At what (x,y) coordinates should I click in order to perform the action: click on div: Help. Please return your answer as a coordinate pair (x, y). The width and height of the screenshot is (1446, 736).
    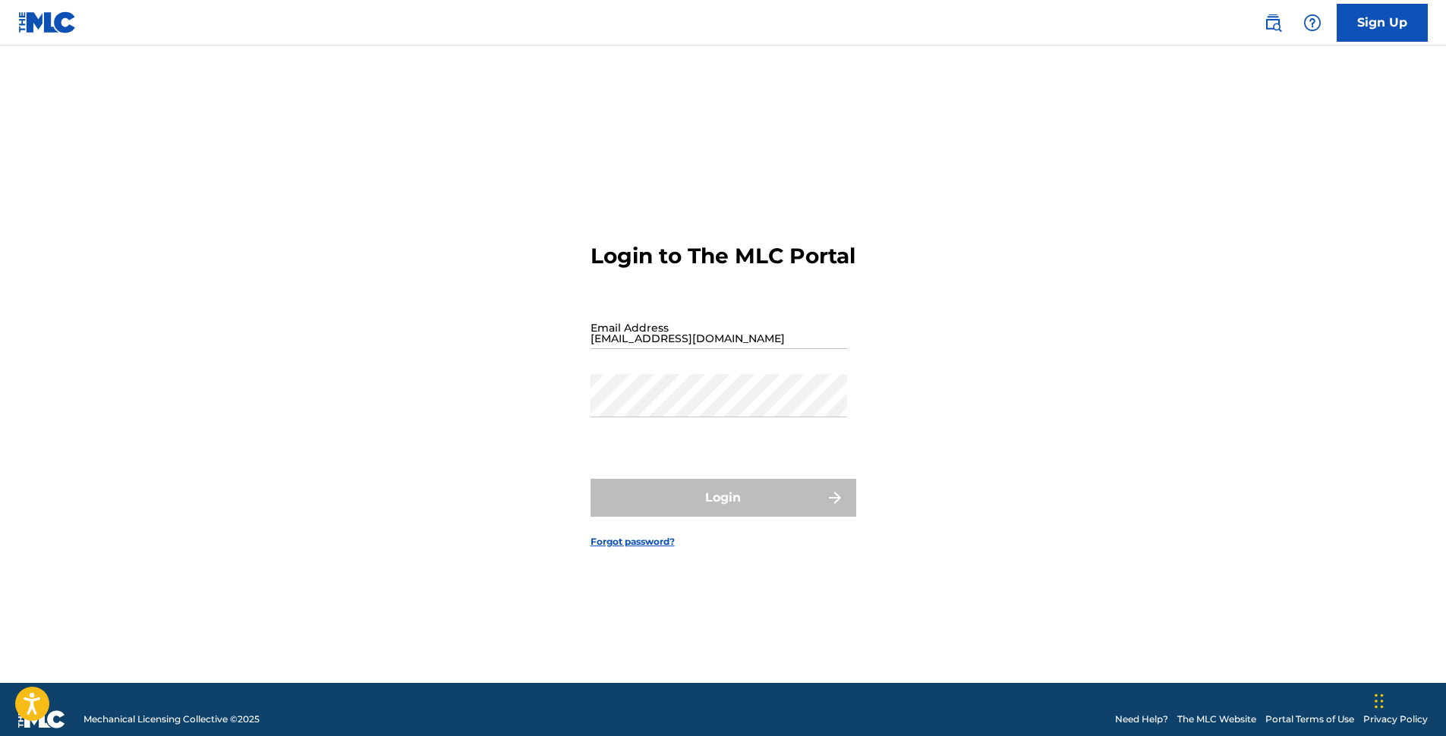
    Looking at the image, I should click on (1312, 23).